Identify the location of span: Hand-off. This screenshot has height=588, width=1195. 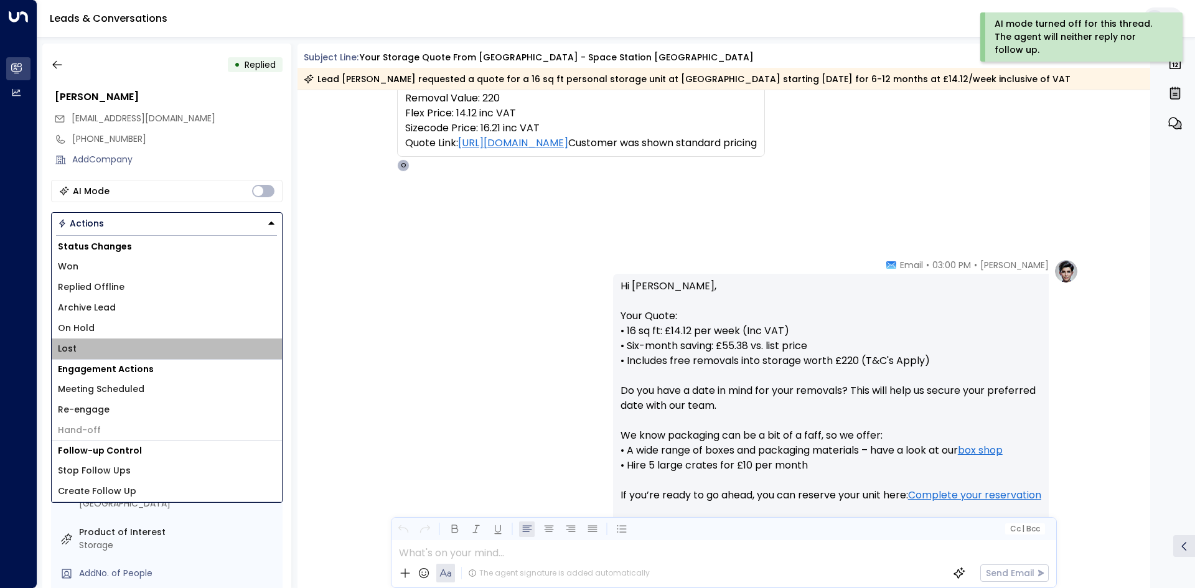
(79, 430).